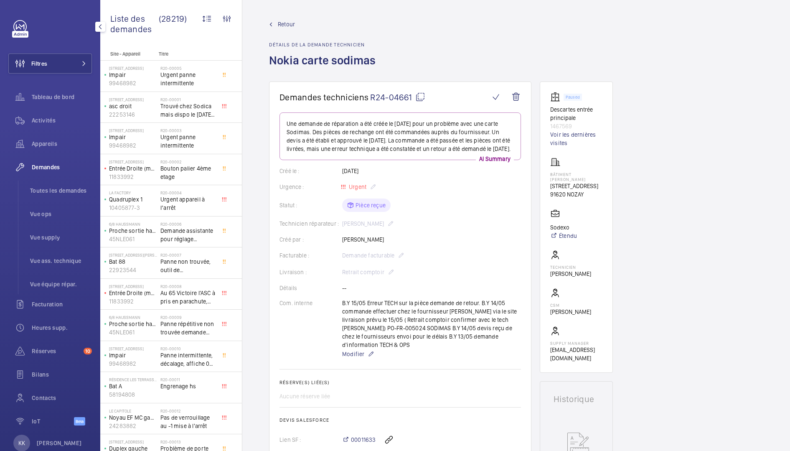  What do you see at coordinates (188, 99) in the screenshot?
I see `h2: R20-00001` at bounding box center [188, 99].